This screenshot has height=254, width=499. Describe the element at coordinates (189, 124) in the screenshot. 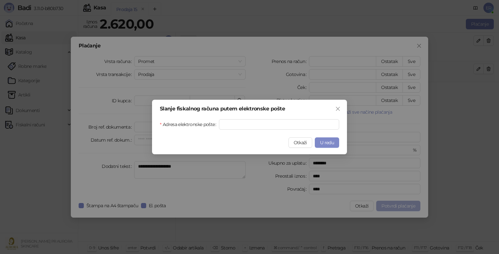

I see `label: Adresa elektronske pošte` at that location.